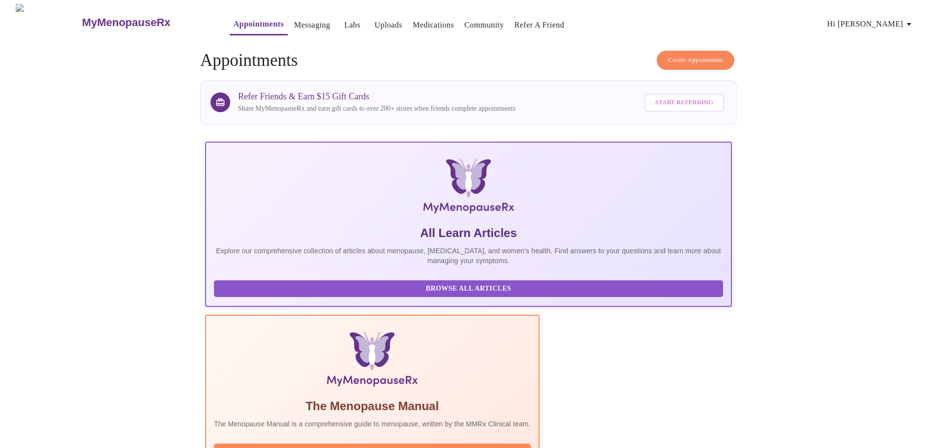 The image size is (937, 448). I want to click on a: Community, so click(484, 25).